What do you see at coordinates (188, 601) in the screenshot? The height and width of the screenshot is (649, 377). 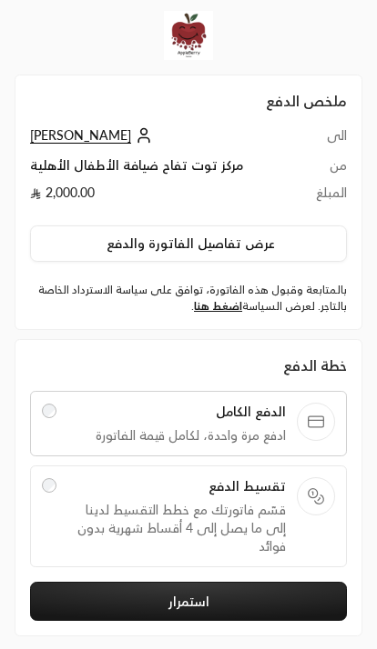 I see `button: استمرار` at bounding box center [188, 601].